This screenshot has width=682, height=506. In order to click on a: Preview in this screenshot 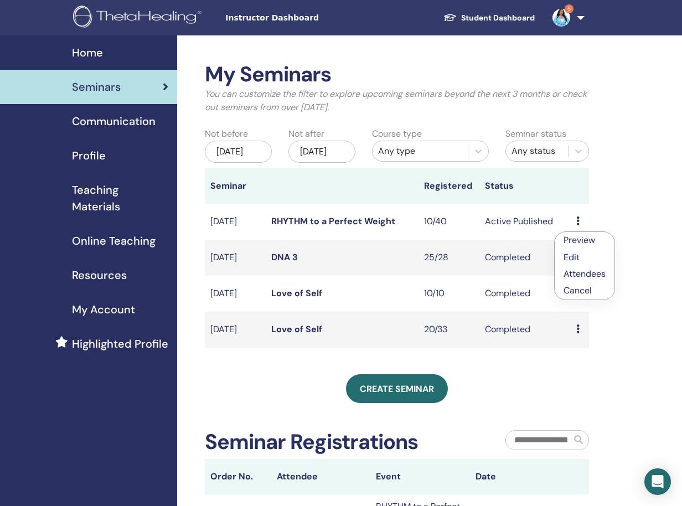, I will do `click(579, 240)`.